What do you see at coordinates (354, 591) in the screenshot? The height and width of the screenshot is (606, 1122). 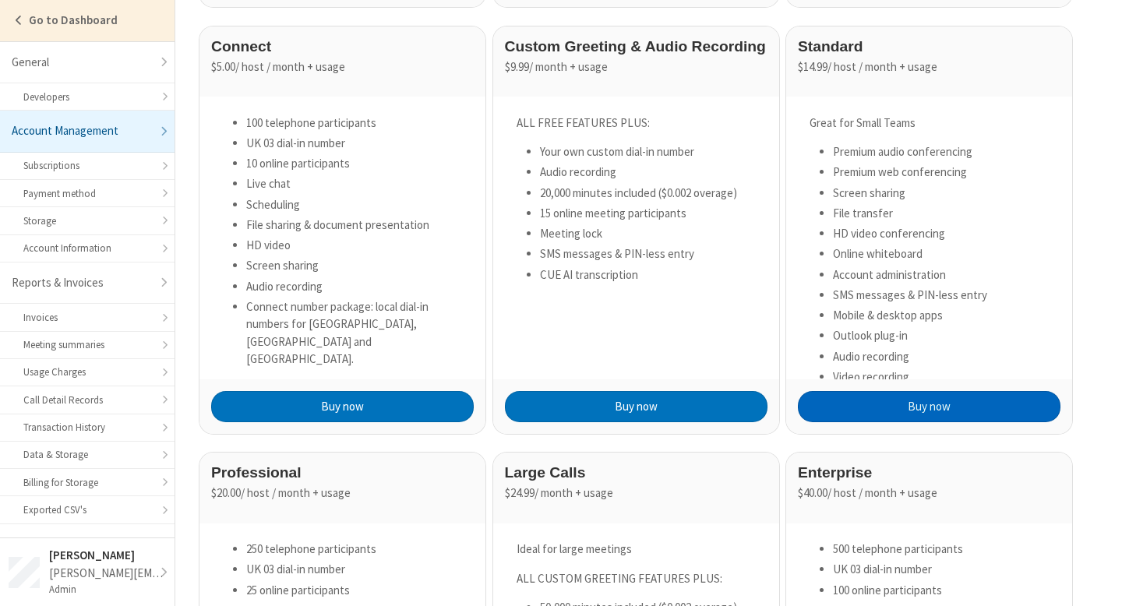 I see `li: 25 online participants` at bounding box center [354, 591].